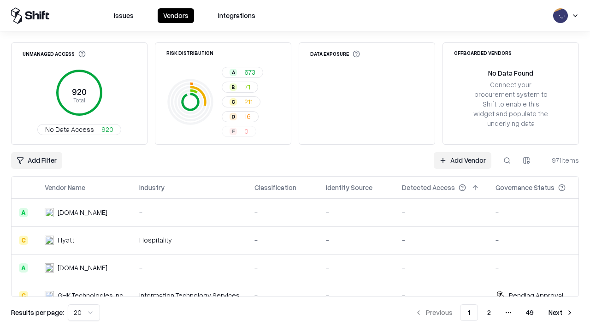 The image size is (590, 332). Describe the element at coordinates (463, 161) in the screenshot. I see `a: Add Vendor` at that location.